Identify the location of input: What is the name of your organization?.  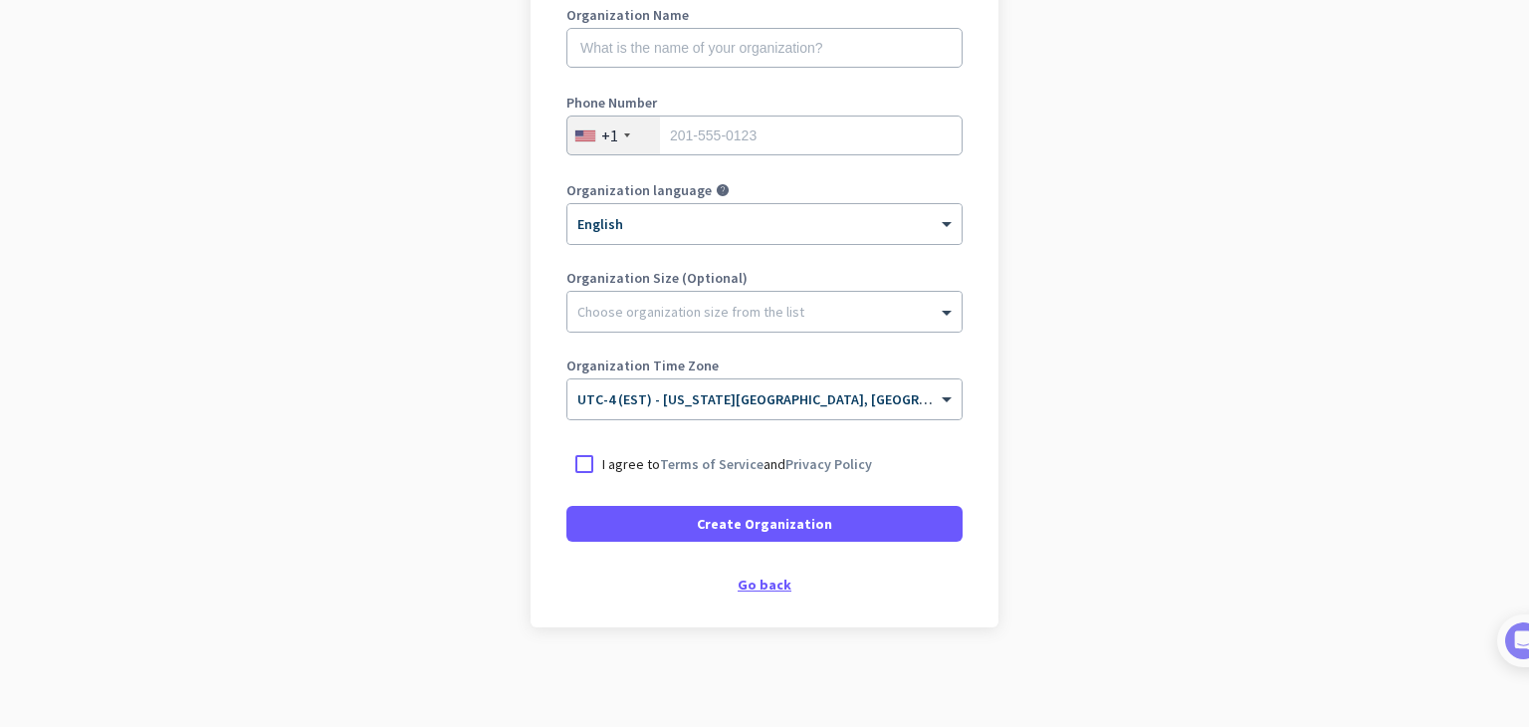
(765, 48).